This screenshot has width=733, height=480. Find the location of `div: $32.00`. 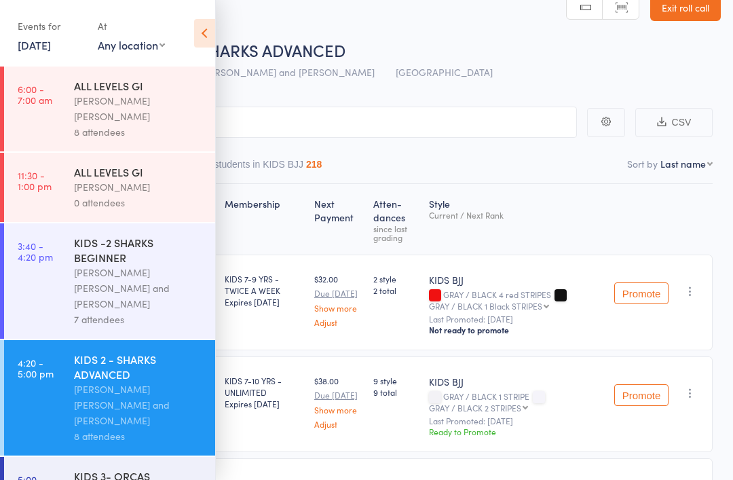

div: $32.00 is located at coordinates (338, 300).